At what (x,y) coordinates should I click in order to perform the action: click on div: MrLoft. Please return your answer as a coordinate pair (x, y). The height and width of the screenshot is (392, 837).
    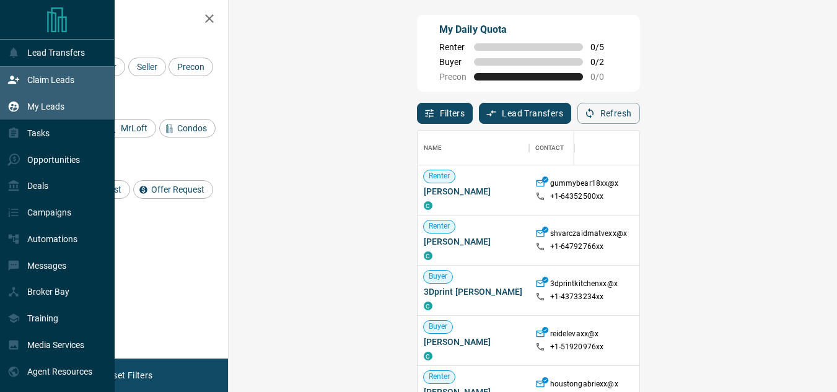
    Looking at the image, I should click on (129, 128).